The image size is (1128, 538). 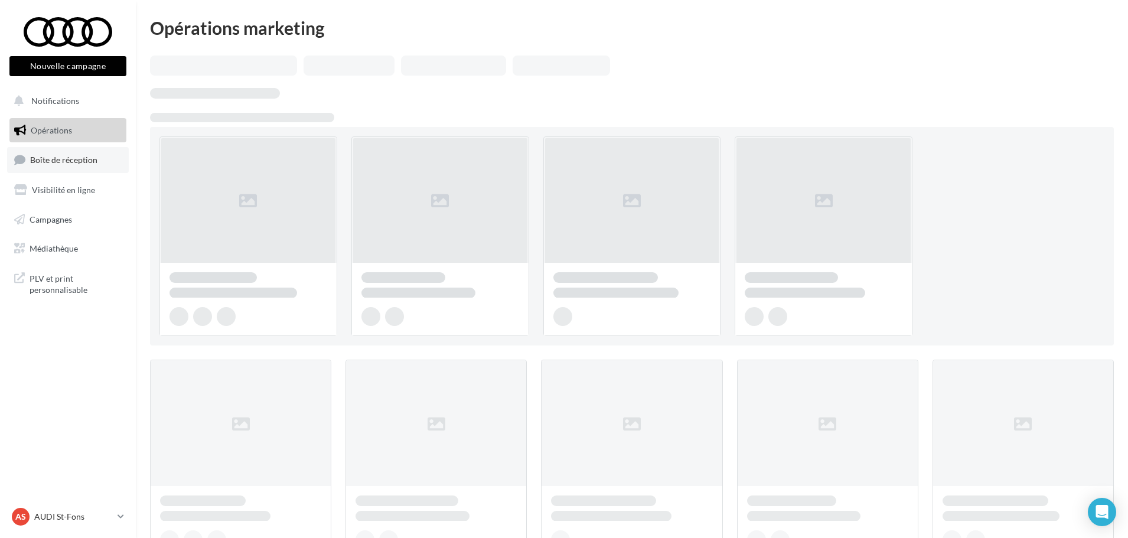 What do you see at coordinates (68, 160) in the screenshot?
I see `a: Boîte de réception` at bounding box center [68, 160].